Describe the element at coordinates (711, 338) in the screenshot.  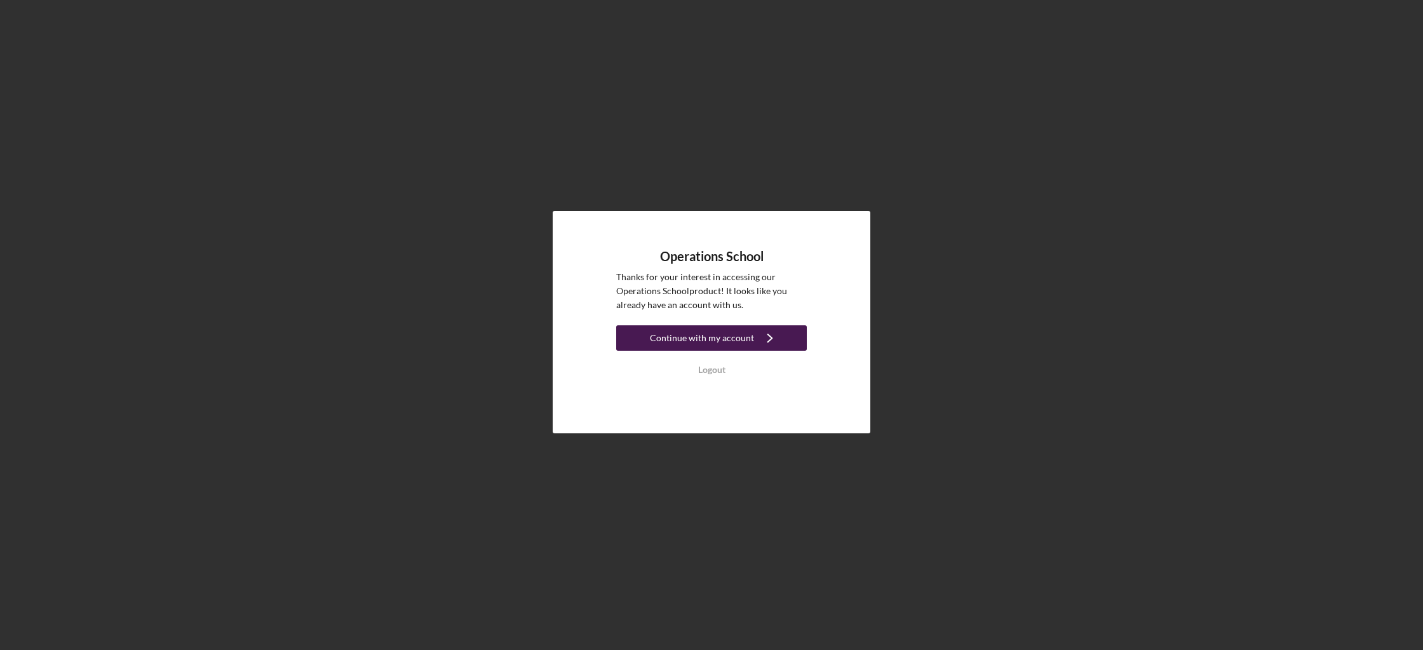
I see `button: Continue with my account` at that location.